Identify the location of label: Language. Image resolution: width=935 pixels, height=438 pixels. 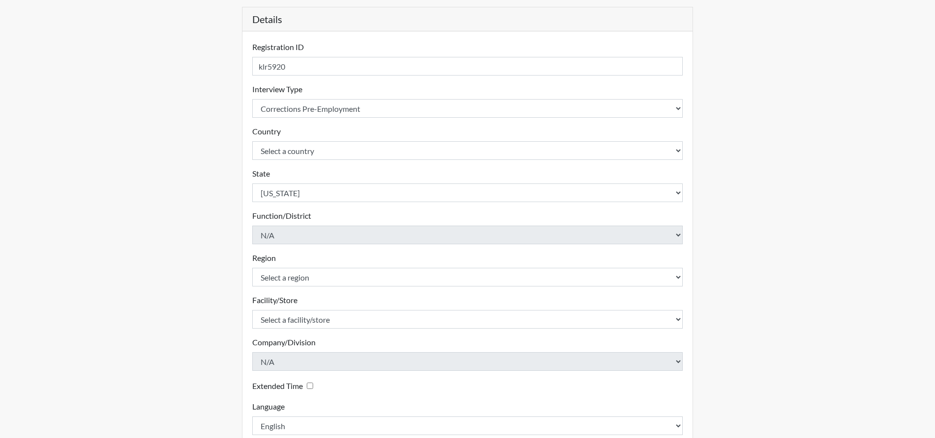
(269, 407).